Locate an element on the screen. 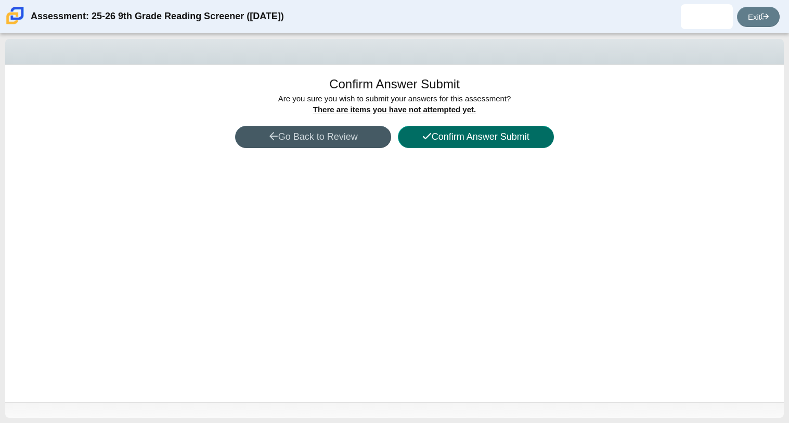 The height and width of the screenshot is (423, 789). a: Exit is located at coordinates (758, 17).